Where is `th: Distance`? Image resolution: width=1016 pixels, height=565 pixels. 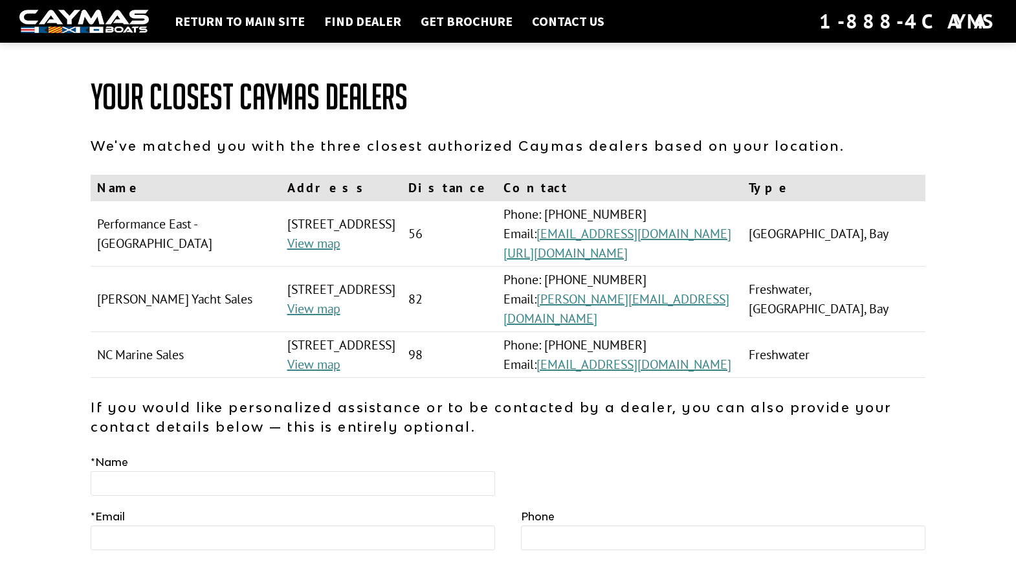
th: Distance is located at coordinates (449, 188).